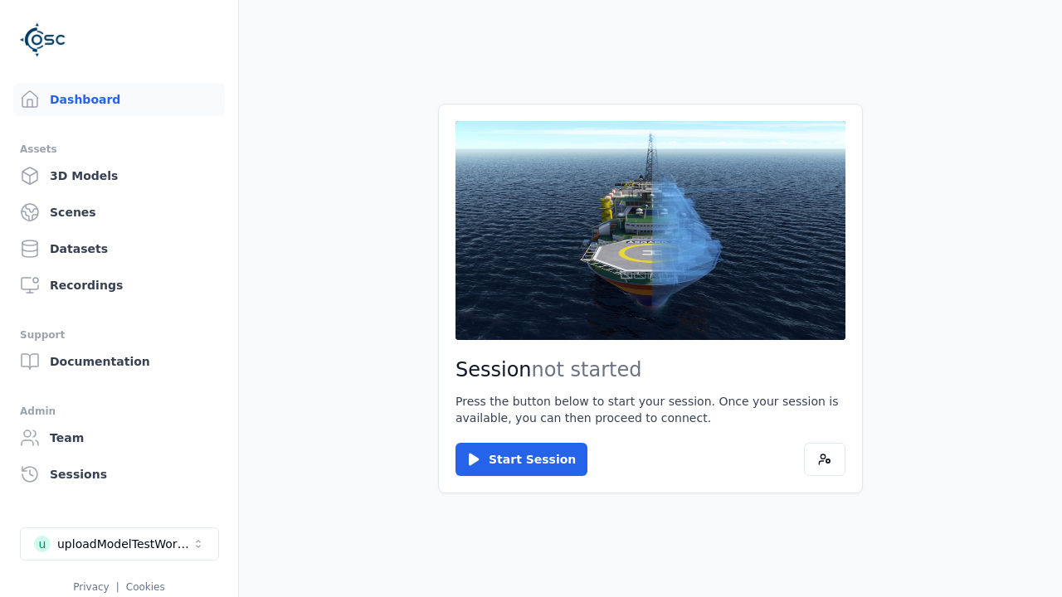 Image resolution: width=1062 pixels, height=597 pixels. What do you see at coordinates (119, 474) in the screenshot?
I see `a: Sessions` at bounding box center [119, 474].